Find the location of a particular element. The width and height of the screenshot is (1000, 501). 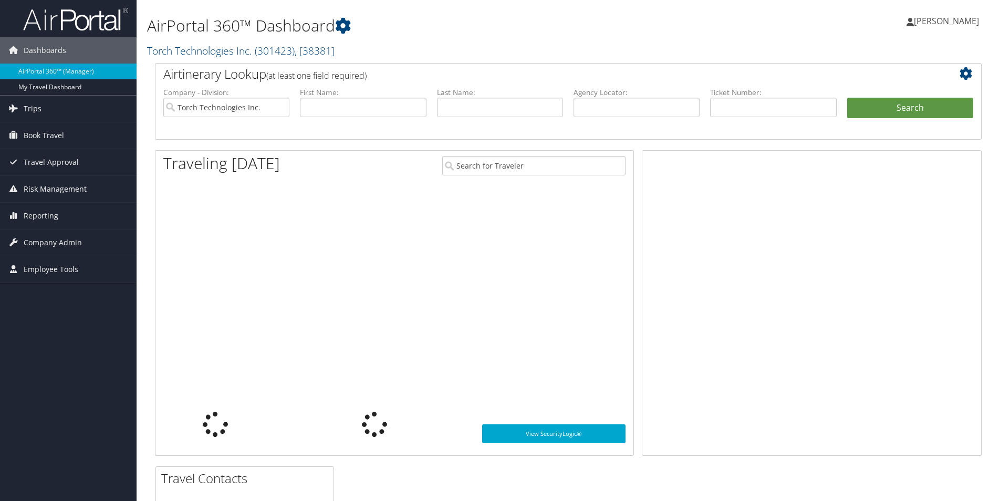

span: Travel Approval is located at coordinates (51, 162).